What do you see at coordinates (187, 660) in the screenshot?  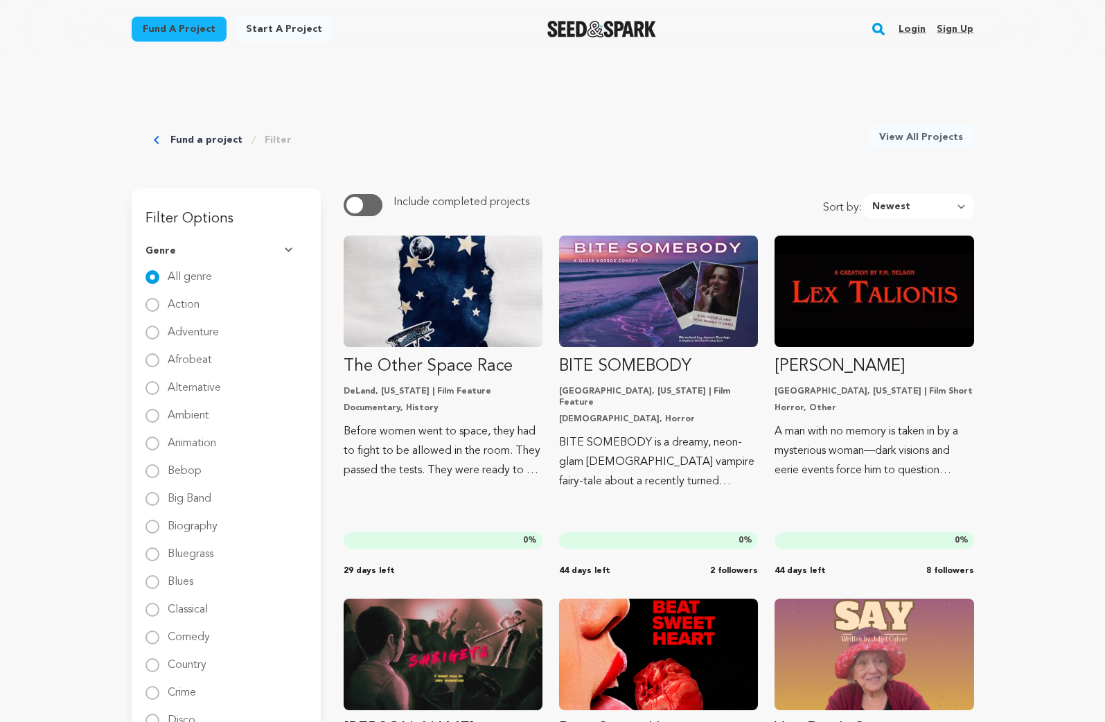 I see `label: Country` at bounding box center [187, 660].